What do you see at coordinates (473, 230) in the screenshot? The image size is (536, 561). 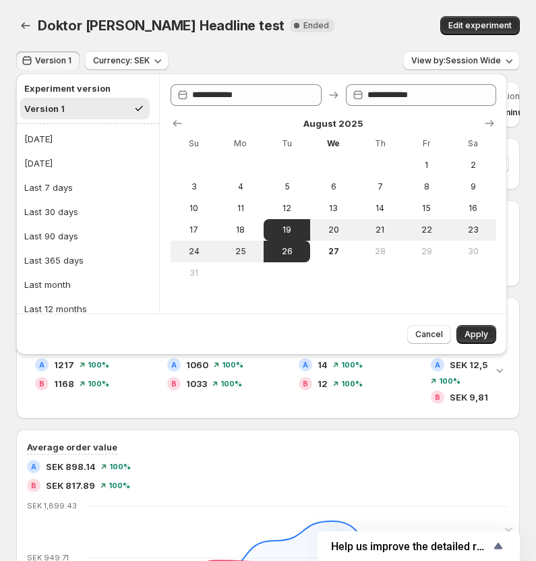 I see `span: 23` at bounding box center [473, 230].